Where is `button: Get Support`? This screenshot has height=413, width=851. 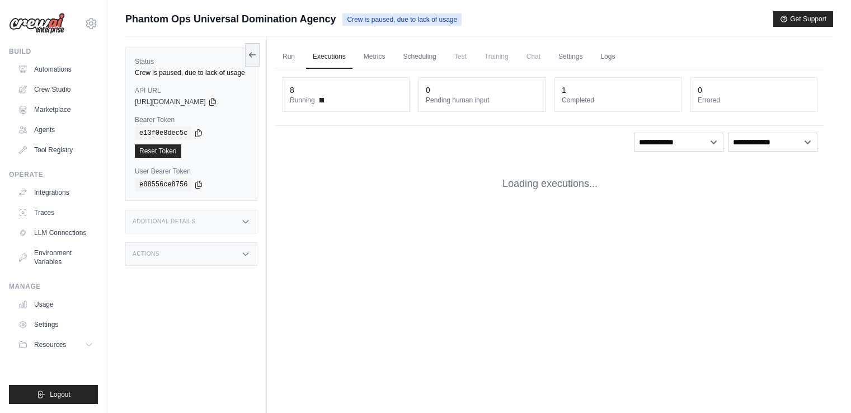 button: Get Support is located at coordinates (803, 19).